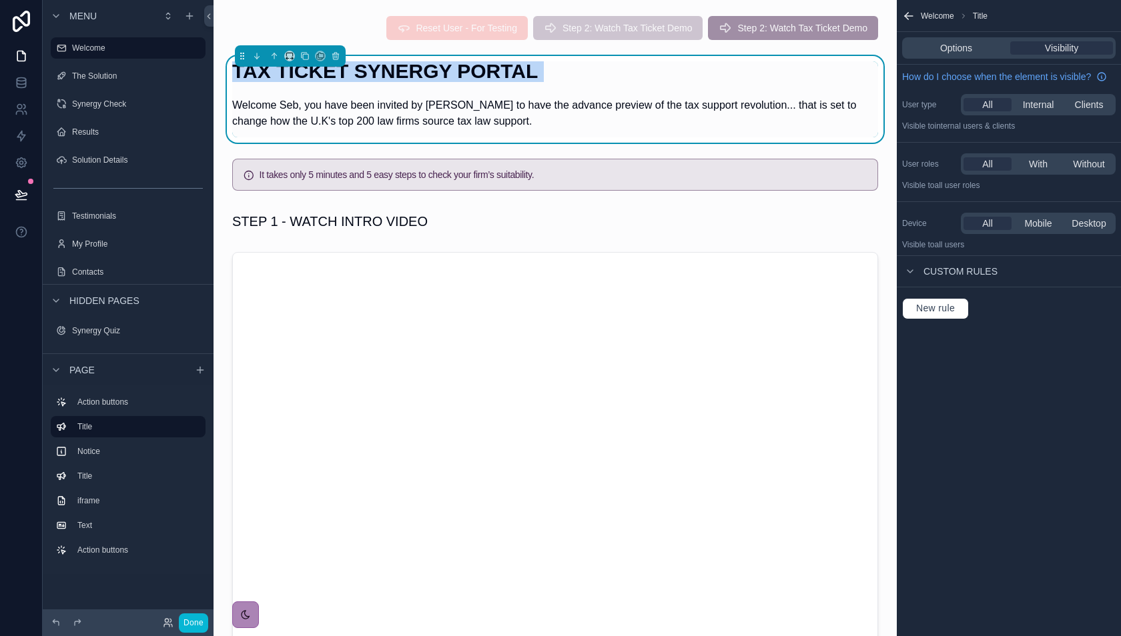 The image size is (1121, 636). Describe the element at coordinates (996, 77) in the screenshot. I see `span: How do I choose when the element is visible?` at that location.